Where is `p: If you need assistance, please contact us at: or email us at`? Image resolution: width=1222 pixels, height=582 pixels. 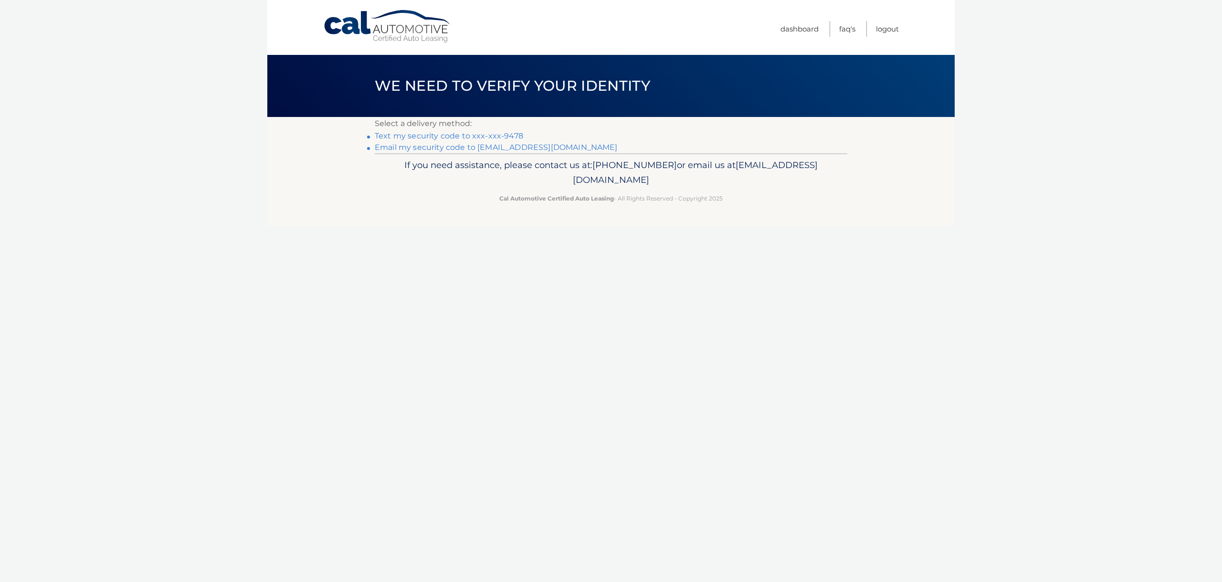 p: If you need assistance, please contact us at: or email us at is located at coordinates (611, 173).